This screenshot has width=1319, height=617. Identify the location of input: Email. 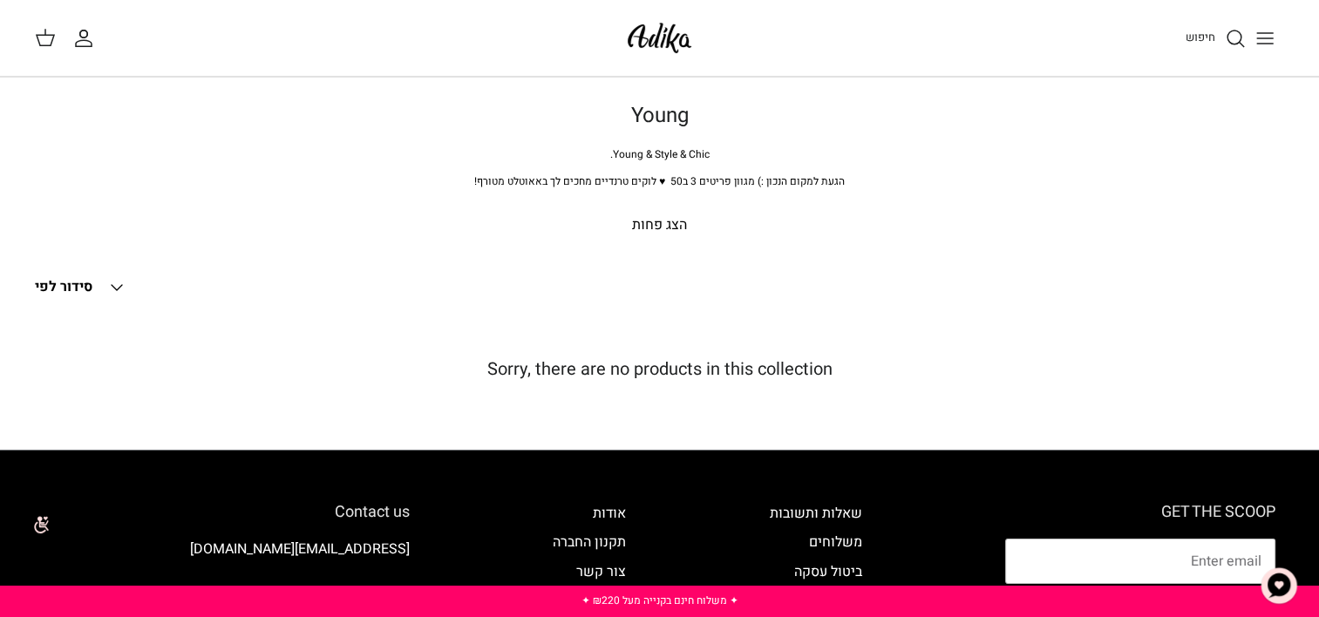
(1140, 561).